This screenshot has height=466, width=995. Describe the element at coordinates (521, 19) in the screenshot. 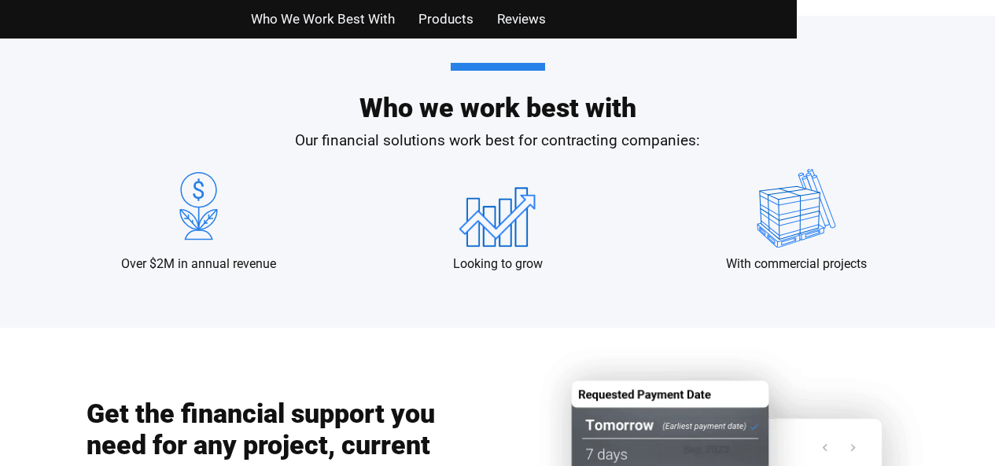

I see `span: Reviews` at that location.